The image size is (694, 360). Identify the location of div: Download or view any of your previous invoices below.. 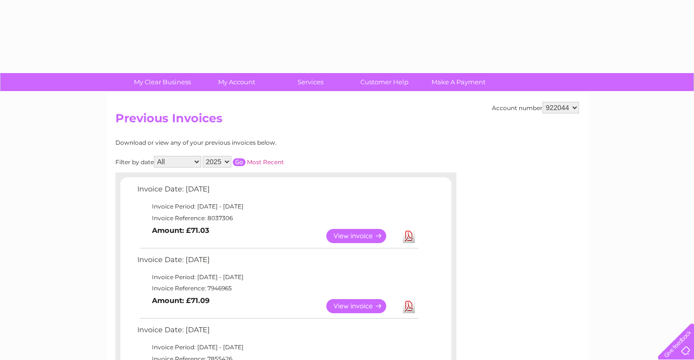
(243, 143).